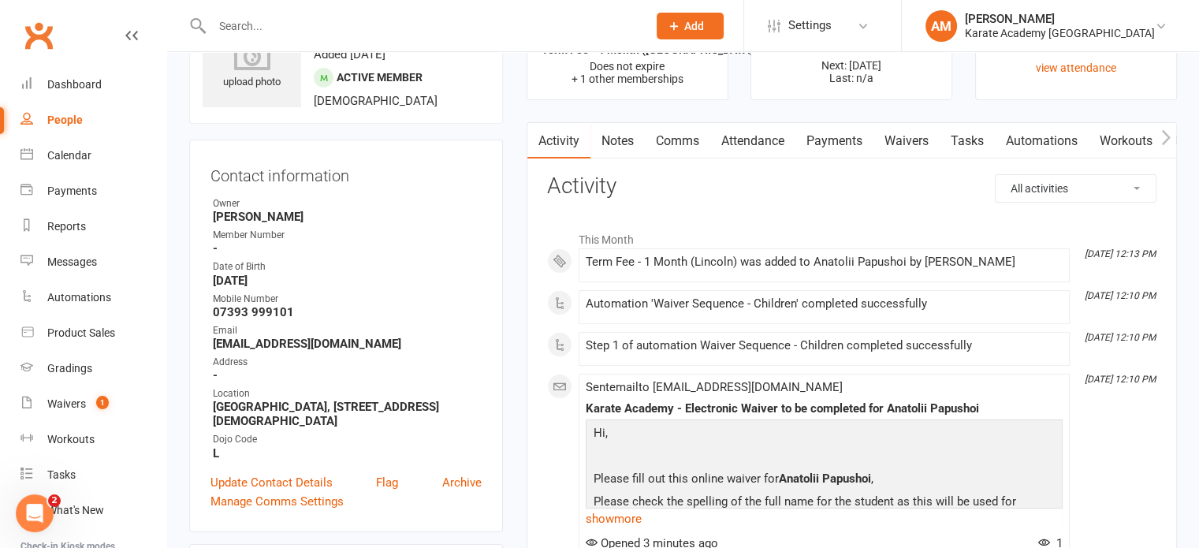  I want to click on div: Step 1 of automation Waiver Sequence - Children completed successfully, so click(824, 345).